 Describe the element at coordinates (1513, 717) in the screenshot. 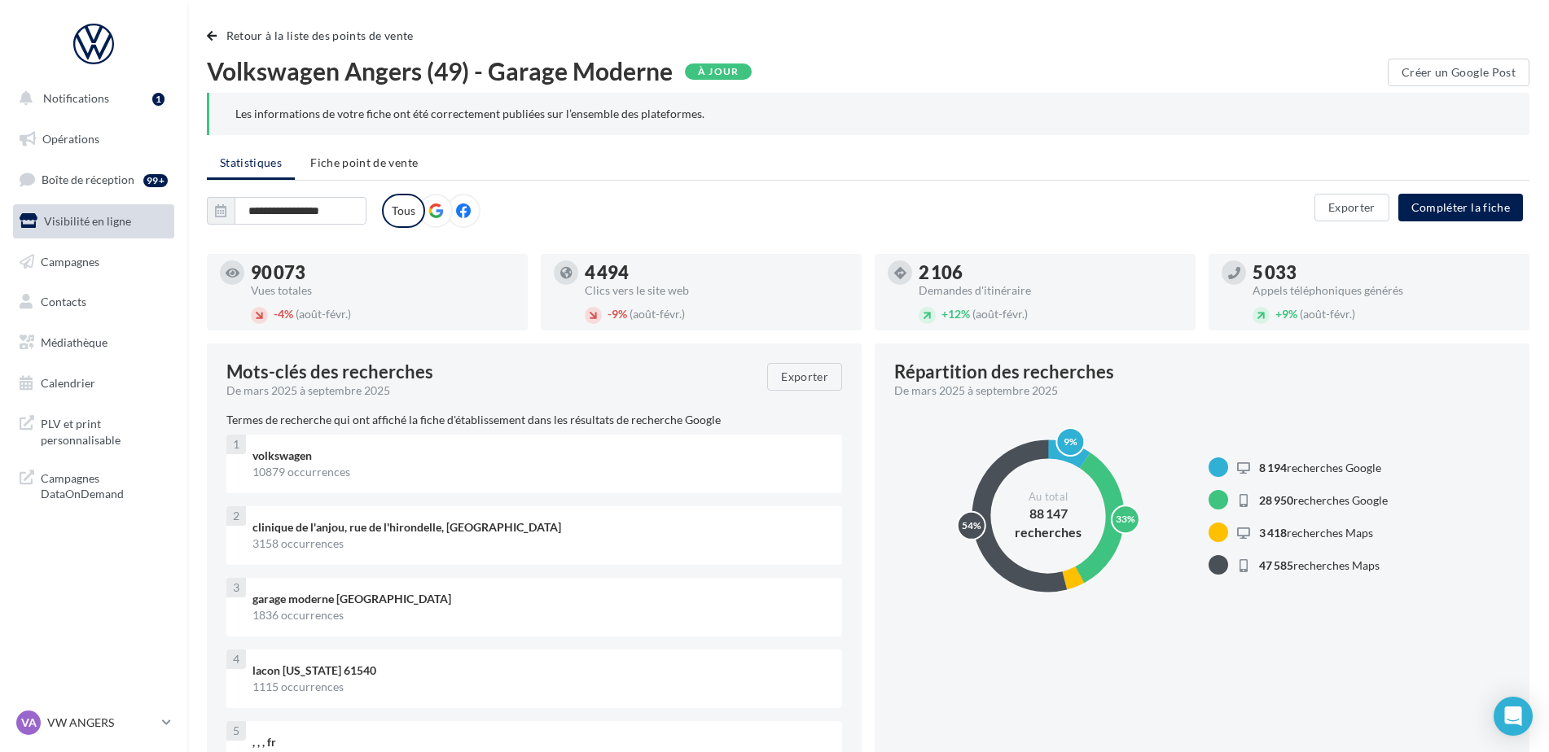

I see `div: Open Intercom Messenger` at that location.